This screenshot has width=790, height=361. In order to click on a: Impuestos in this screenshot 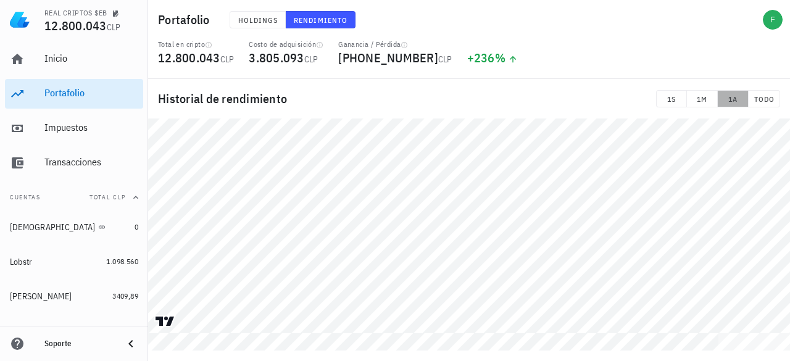, I will do `click(74, 128)`.